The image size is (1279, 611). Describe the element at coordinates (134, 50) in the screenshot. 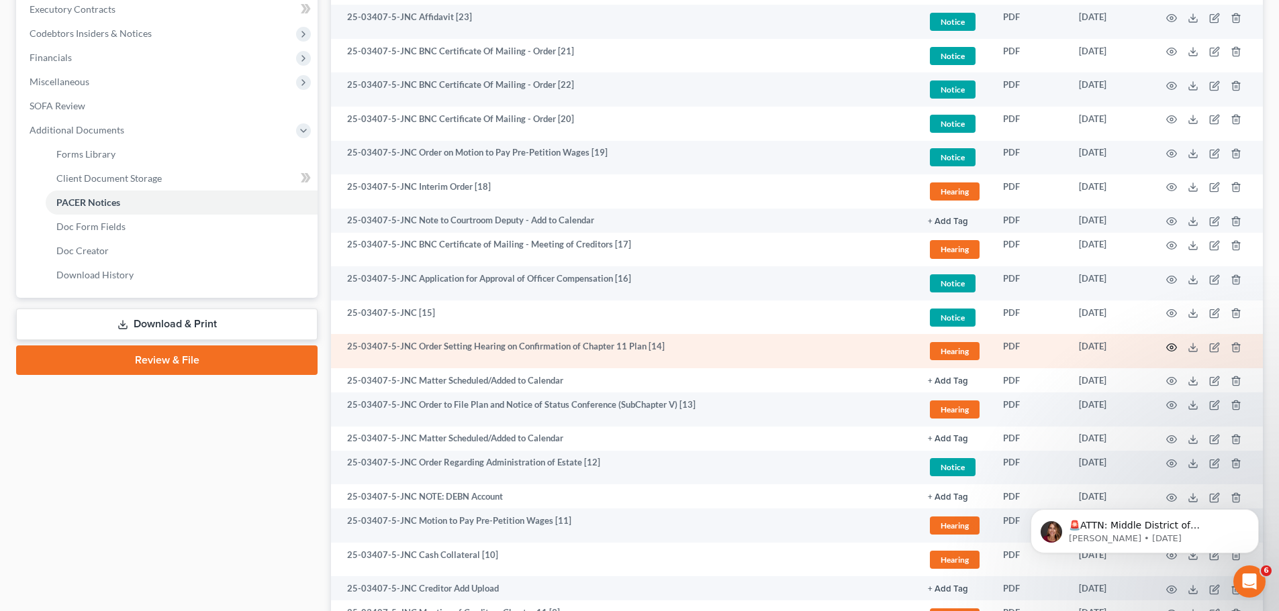

I see `div: message notification from Katie, 1d ago. 🚨ATTN: Middle District of Florida The court has added a ...` at that location.